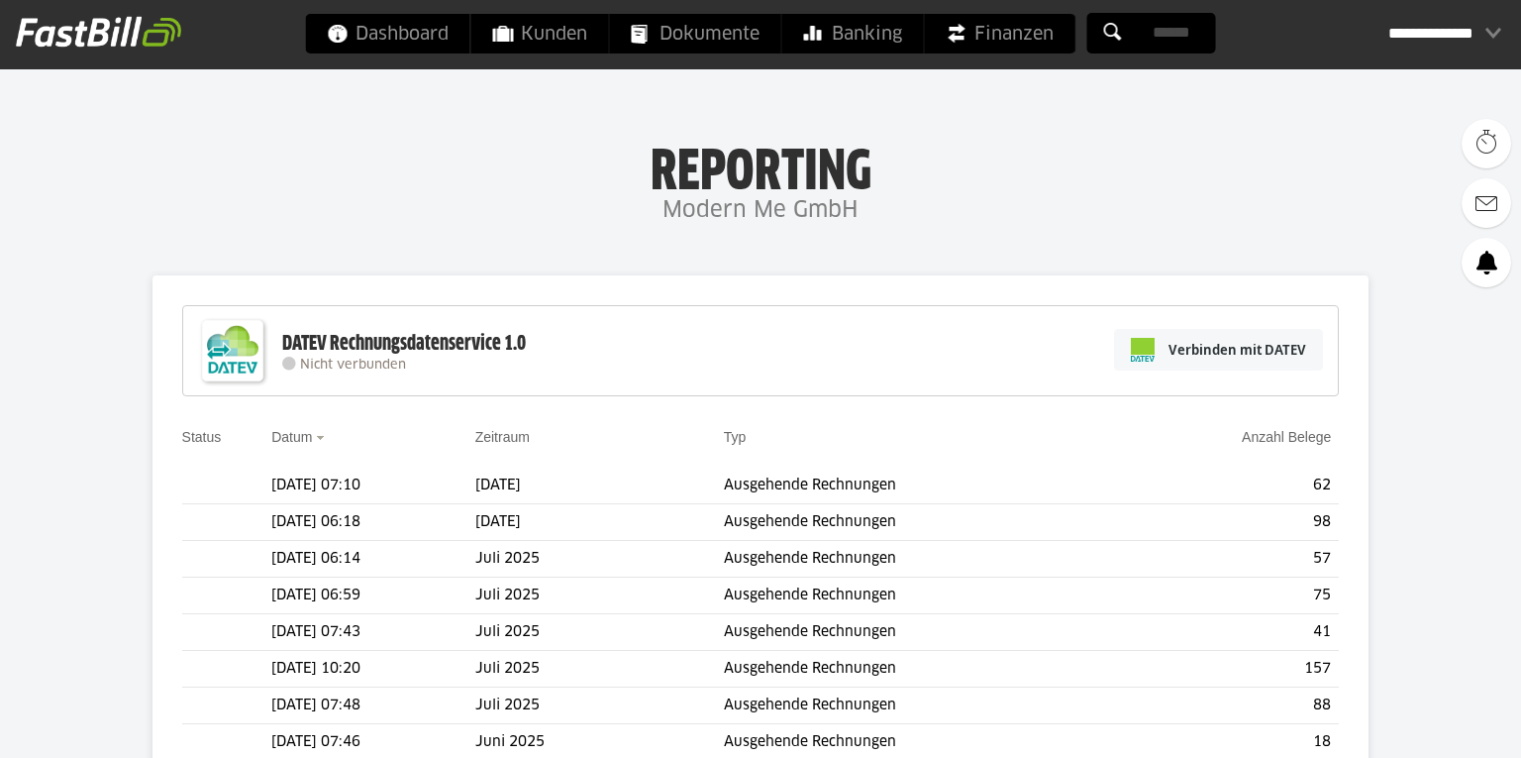 The height and width of the screenshot is (758, 1521). Describe the element at coordinates (98, 32) in the screenshot. I see `img: fastbill_logo_white.png` at that location.